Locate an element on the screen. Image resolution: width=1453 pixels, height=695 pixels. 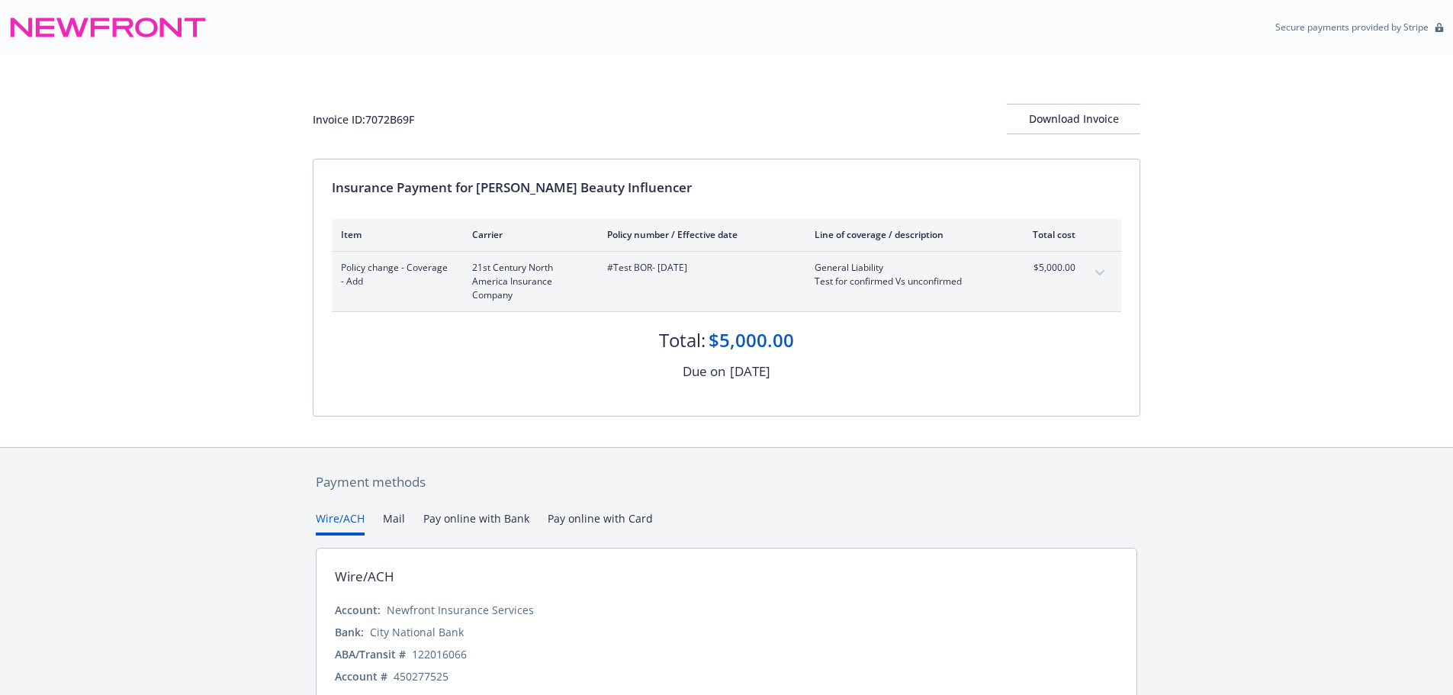
span: General LiabilityTest for confirmed Vs unconfirmed is located at coordinates (904, 275).